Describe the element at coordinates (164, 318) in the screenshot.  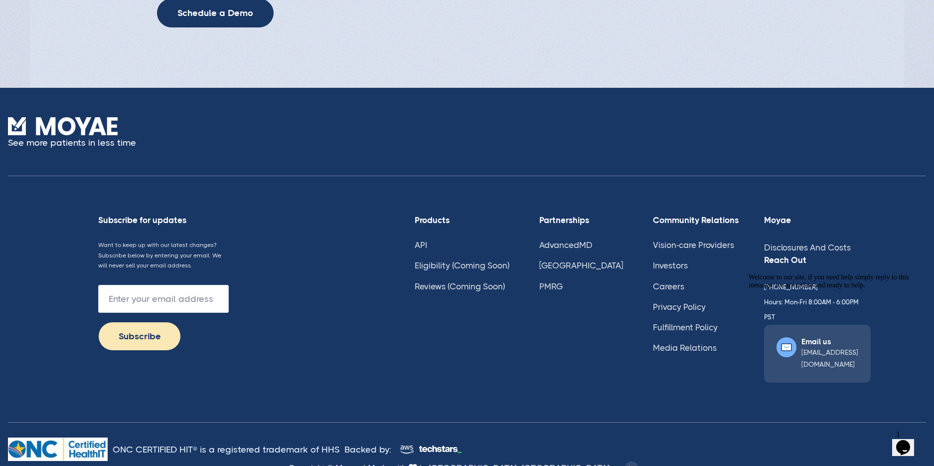
I see `form: Footer Newsletter Form` at that location.